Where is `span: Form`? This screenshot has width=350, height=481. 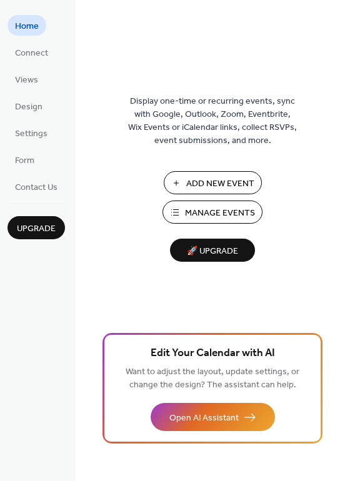
span: Form is located at coordinates (24, 161).